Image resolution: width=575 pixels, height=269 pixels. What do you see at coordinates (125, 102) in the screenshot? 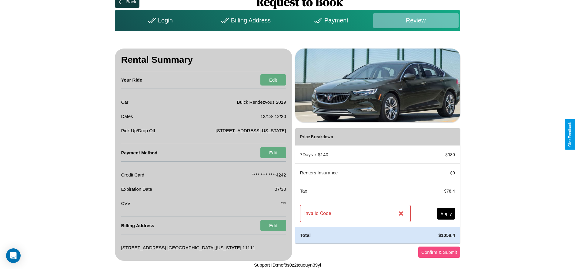
I see `p: Car` at bounding box center [125, 102].